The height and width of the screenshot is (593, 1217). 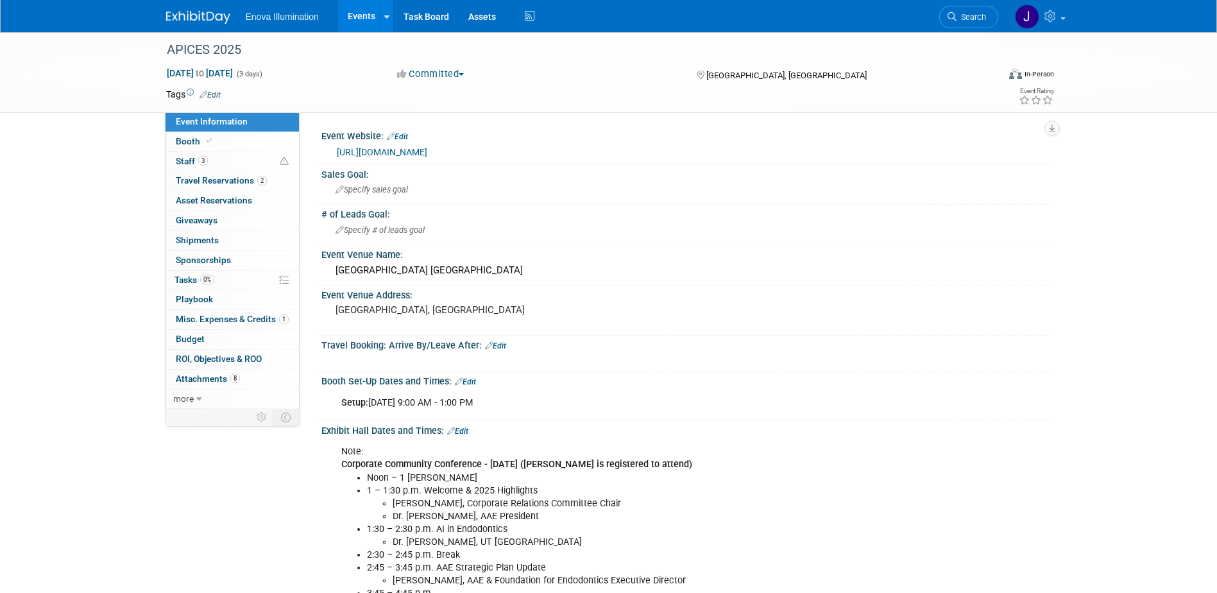 I want to click on span: Playbook, so click(x=194, y=299).